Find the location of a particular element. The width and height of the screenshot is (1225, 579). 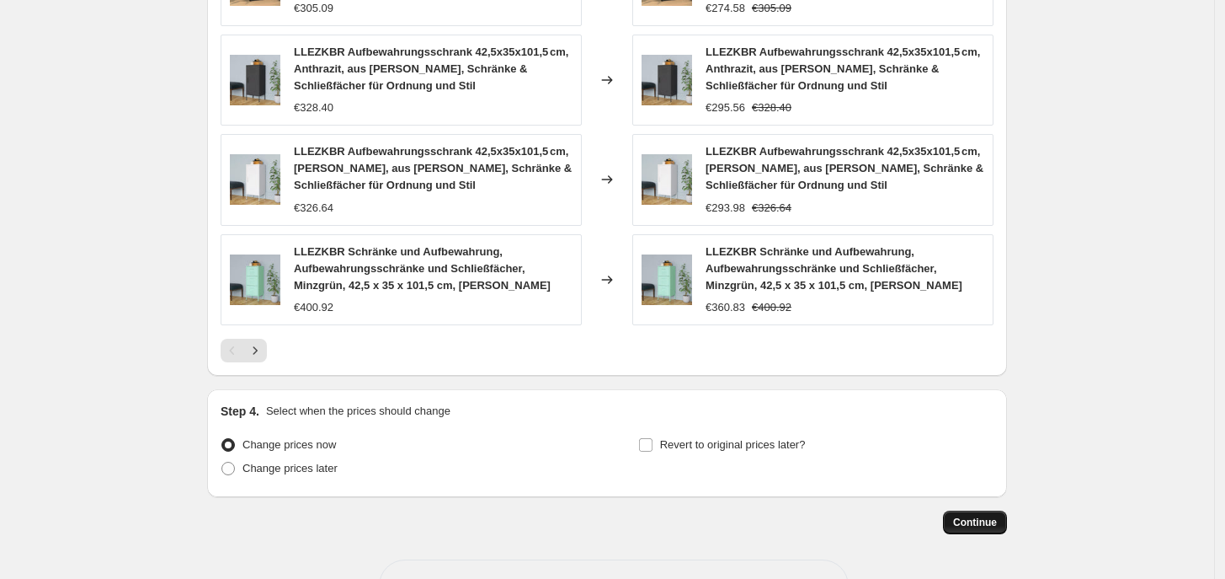

div: €326.64 is located at coordinates (313, 208).